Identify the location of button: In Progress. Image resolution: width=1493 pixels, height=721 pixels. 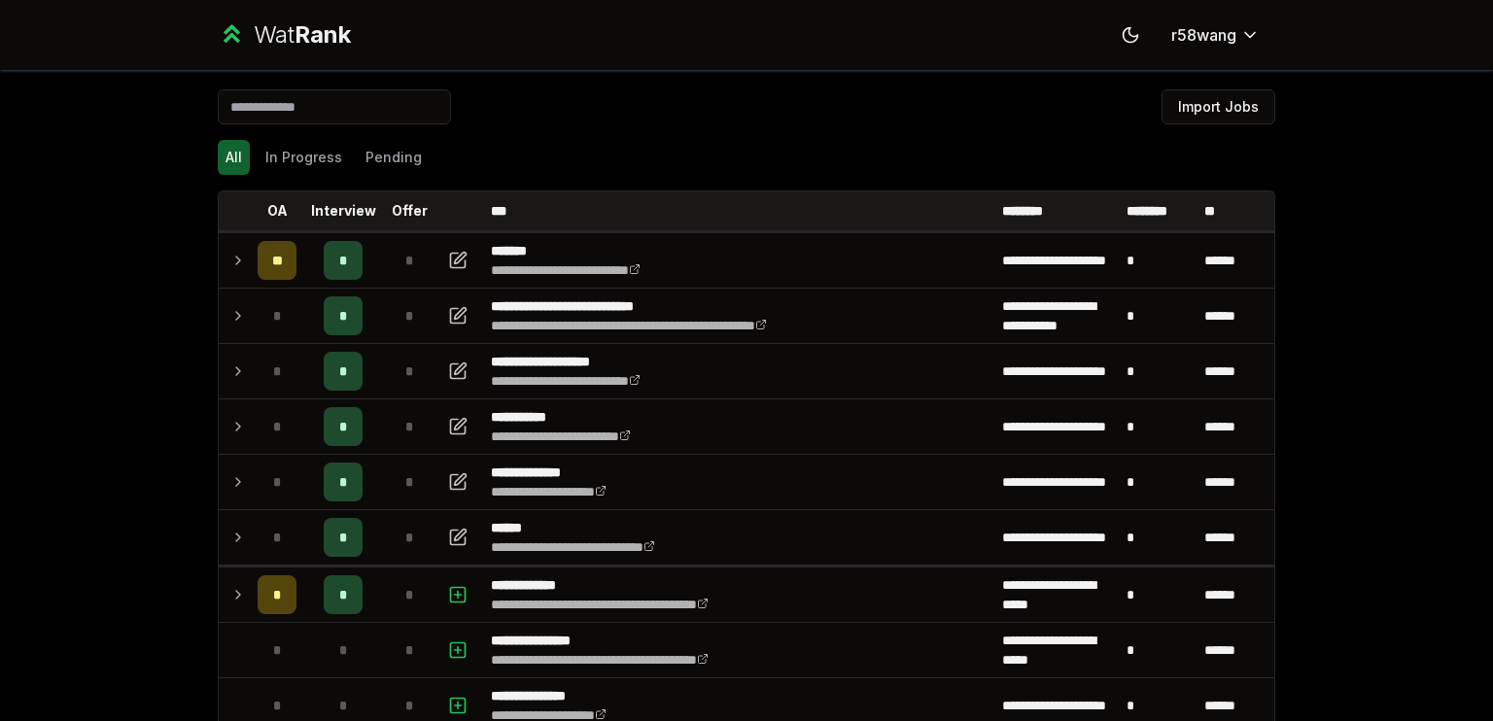
(303, 157).